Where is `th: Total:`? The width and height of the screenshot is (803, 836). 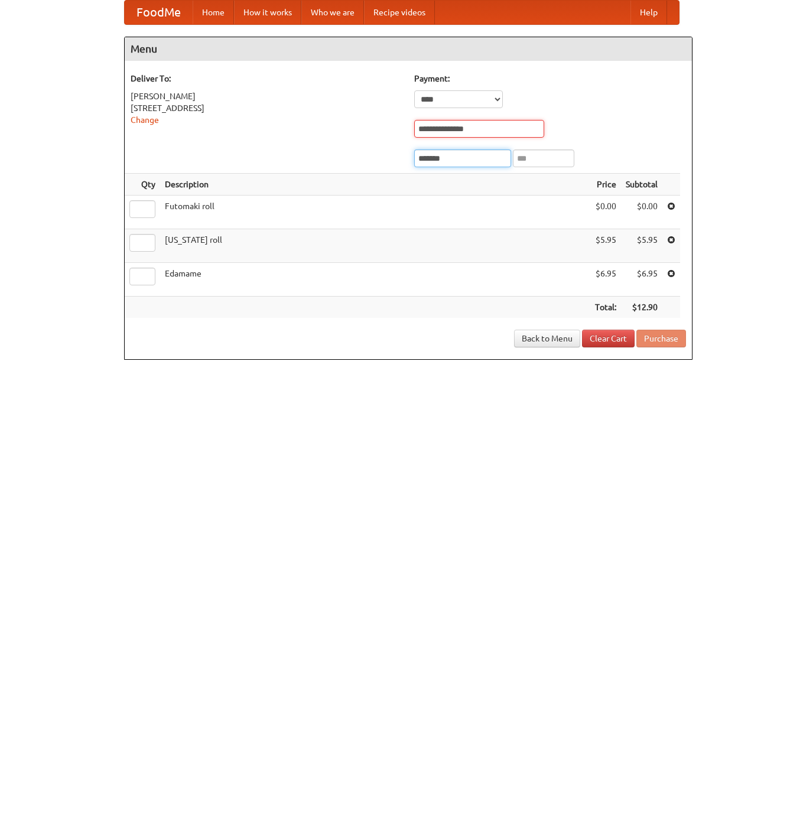
th: Total: is located at coordinates (606, 307).